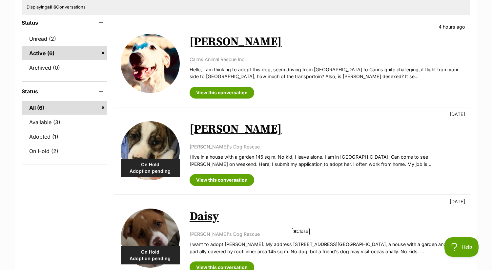 The height and width of the screenshot is (270, 492). Describe the element at coordinates (64, 151) in the screenshot. I see `a: On Hold (2)` at that location.